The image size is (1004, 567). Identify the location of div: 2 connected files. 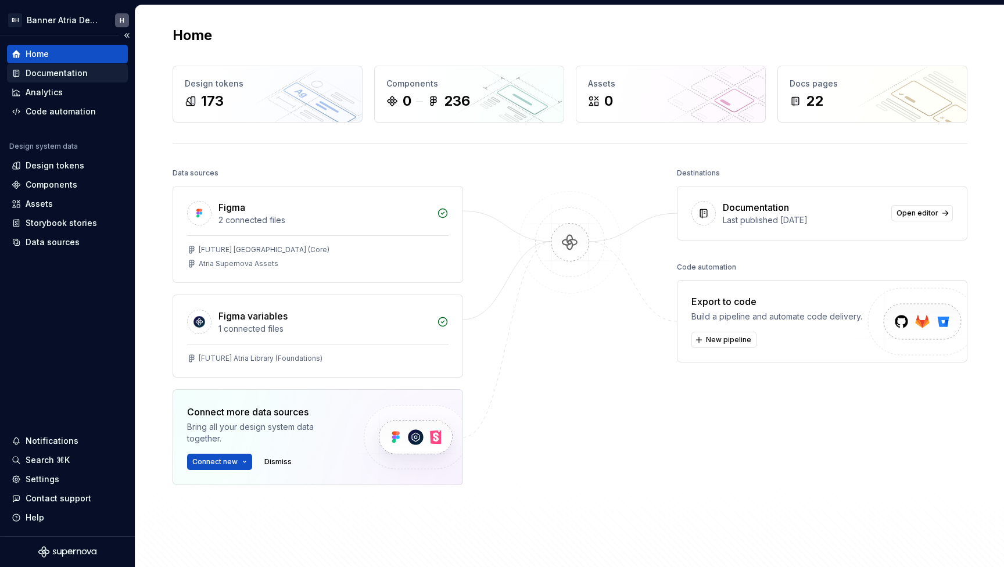
(324, 220).